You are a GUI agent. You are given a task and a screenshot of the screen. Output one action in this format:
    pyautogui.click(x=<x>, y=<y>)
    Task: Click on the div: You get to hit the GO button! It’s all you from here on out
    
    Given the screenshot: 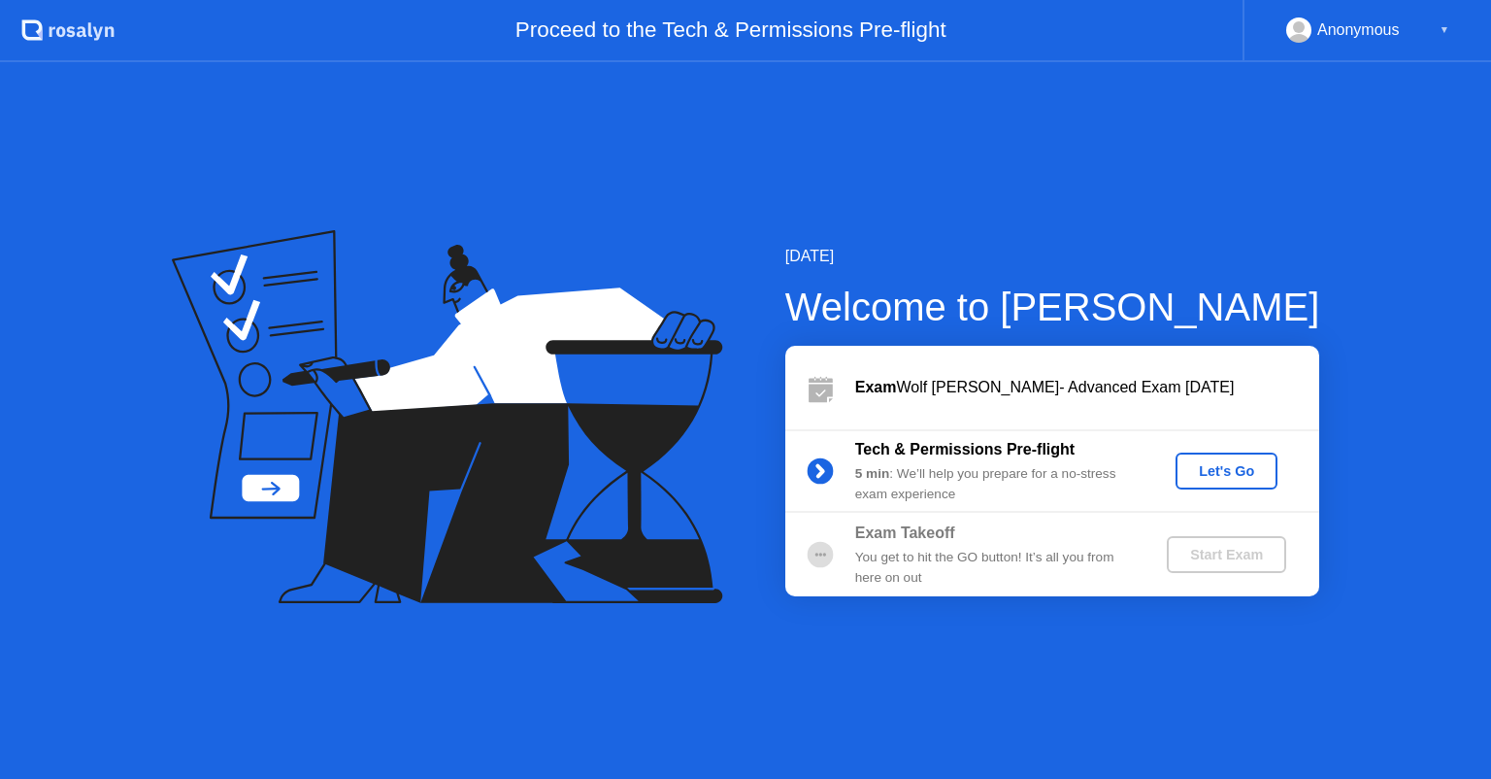 What is the action you would take?
    pyautogui.click(x=995, y=567)
    